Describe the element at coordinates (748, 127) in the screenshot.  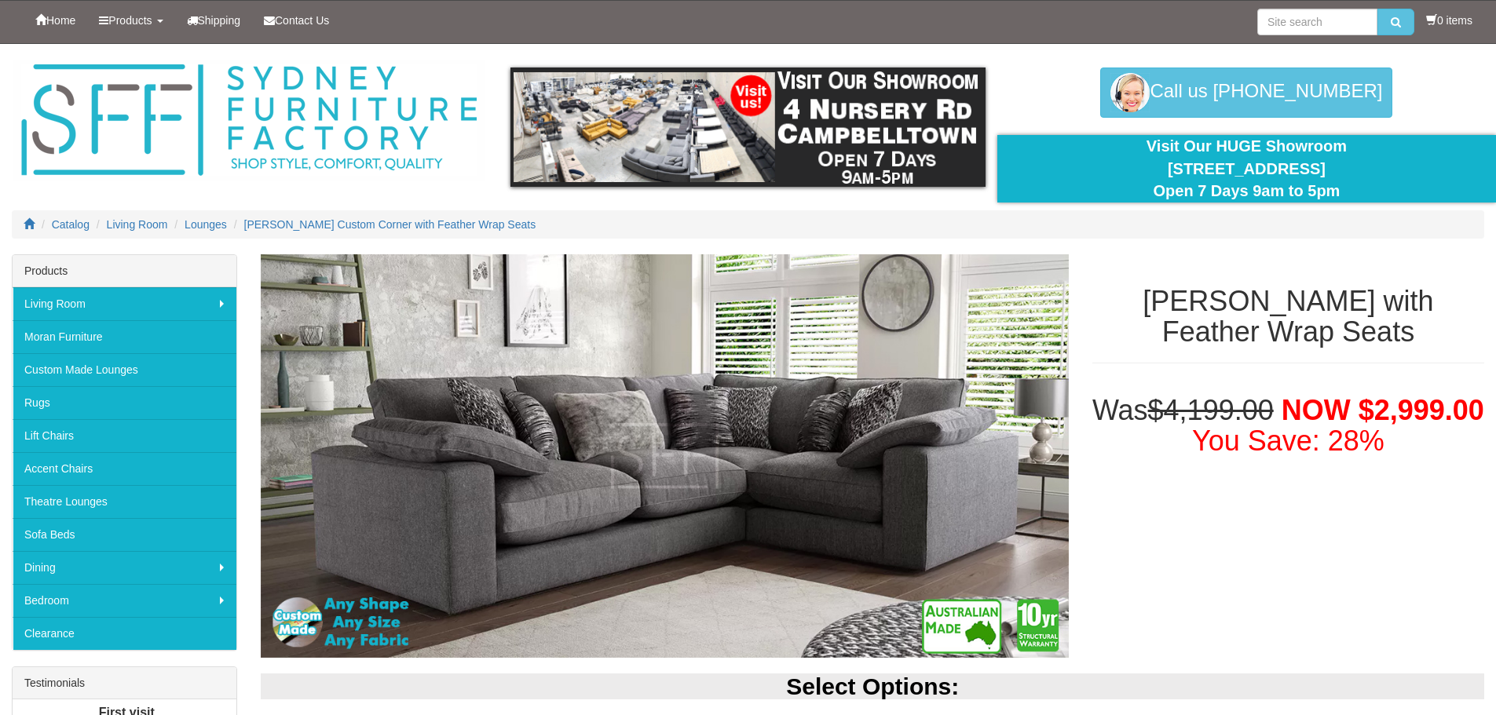
I see `img: showroom.gif` at that location.